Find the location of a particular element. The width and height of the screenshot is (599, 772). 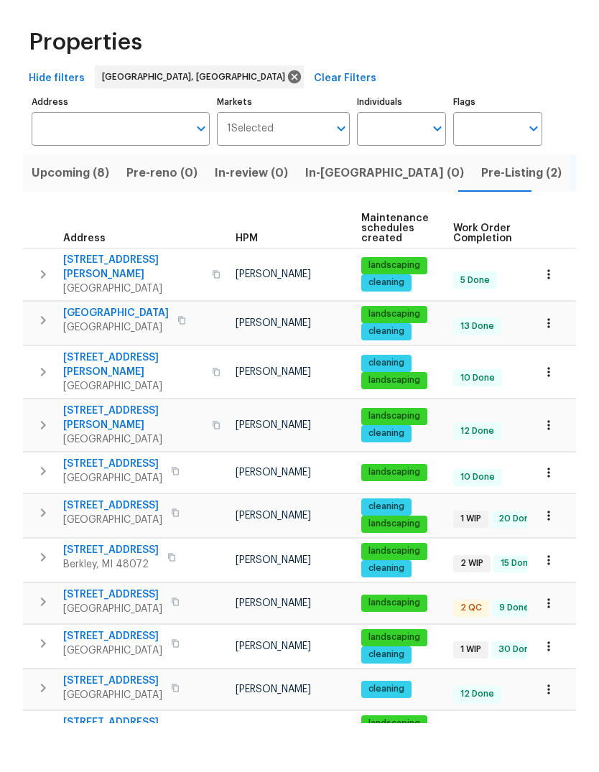

span: Hide filters is located at coordinates (57, 127).